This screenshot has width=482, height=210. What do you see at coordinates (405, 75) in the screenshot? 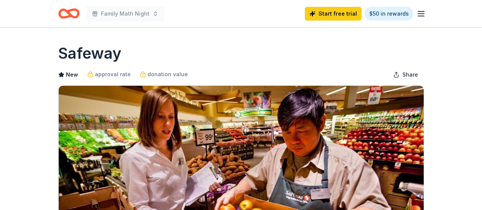
I see `button: Share` at bounding box center [405, 75].